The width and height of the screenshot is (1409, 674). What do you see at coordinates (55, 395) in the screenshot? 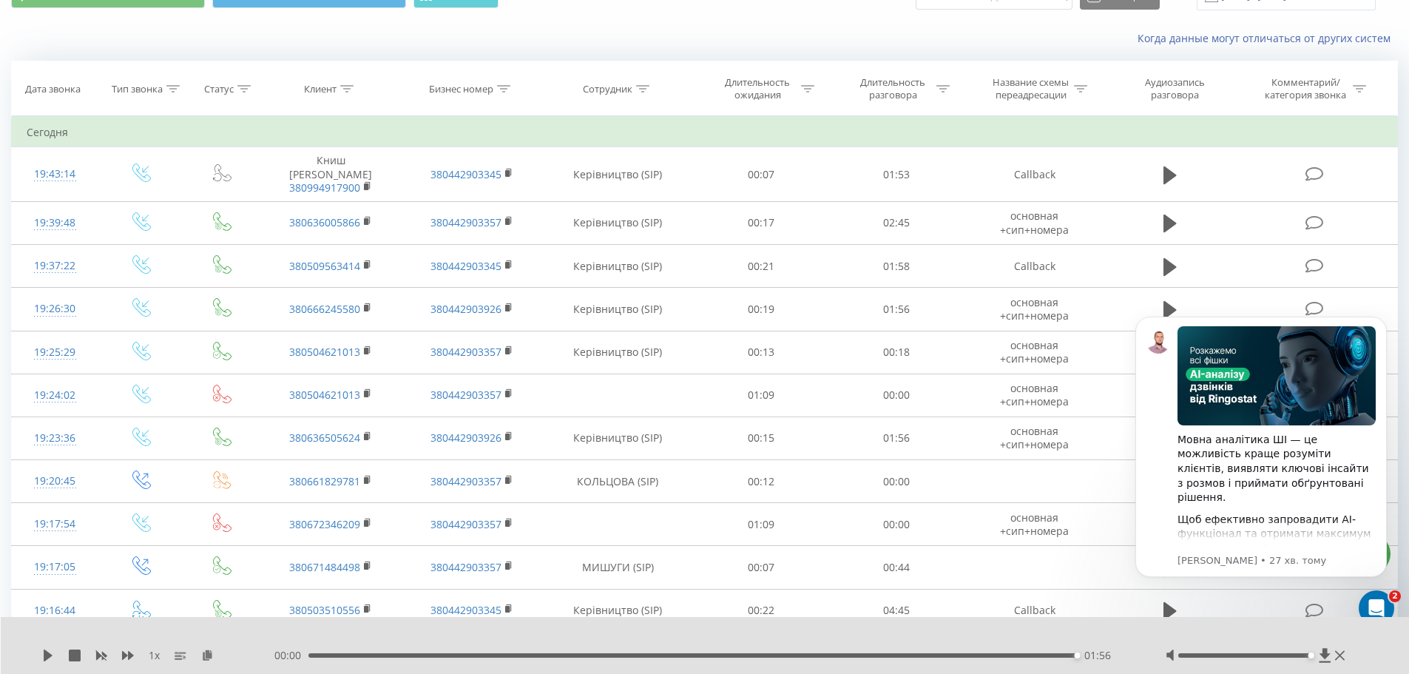
I see `div: 19:24:02` at bounding box center [55, 395].